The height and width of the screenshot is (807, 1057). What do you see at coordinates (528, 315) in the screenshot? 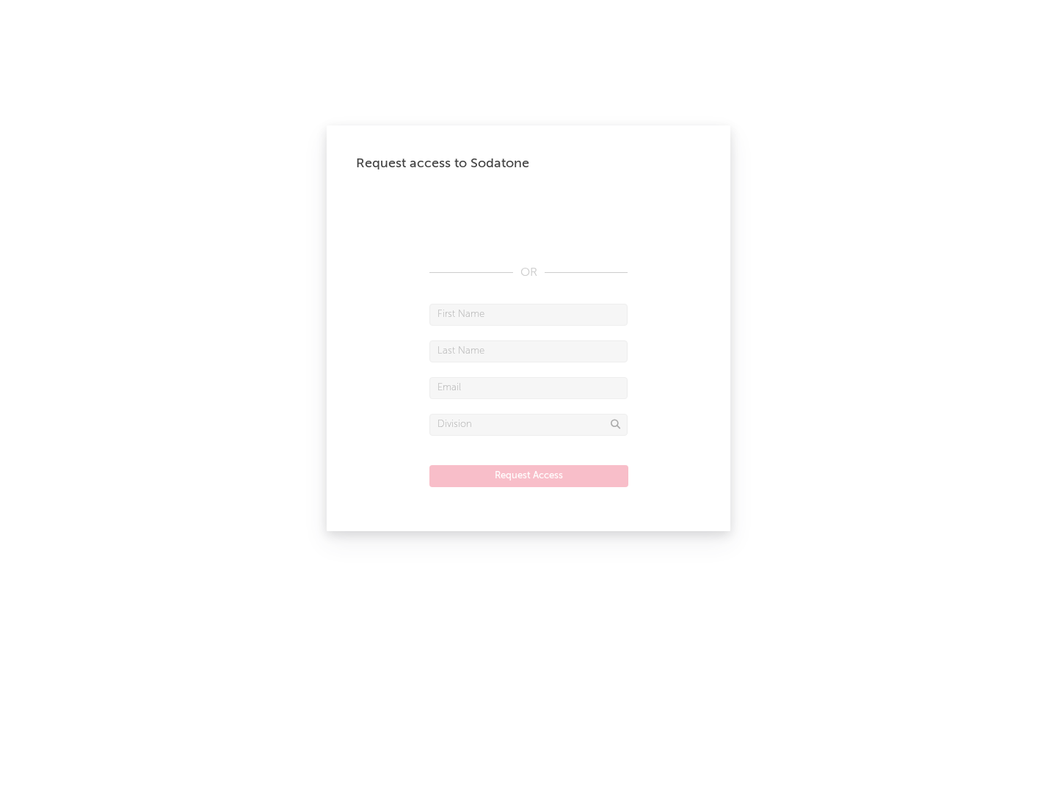
I see `input: First Name` at bounding box center [528, 315].